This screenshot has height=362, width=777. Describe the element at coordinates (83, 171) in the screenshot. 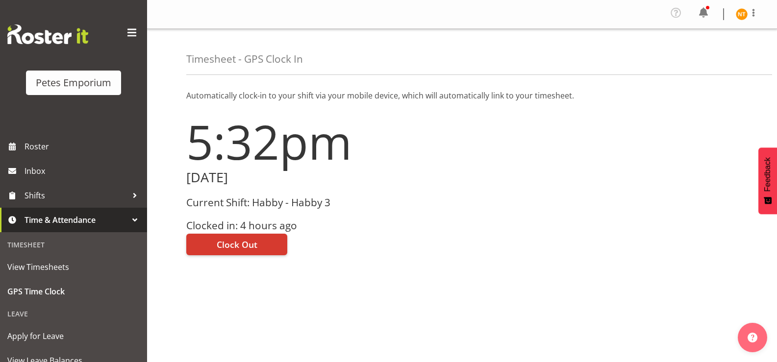

I see `span: Inbox` at that location.